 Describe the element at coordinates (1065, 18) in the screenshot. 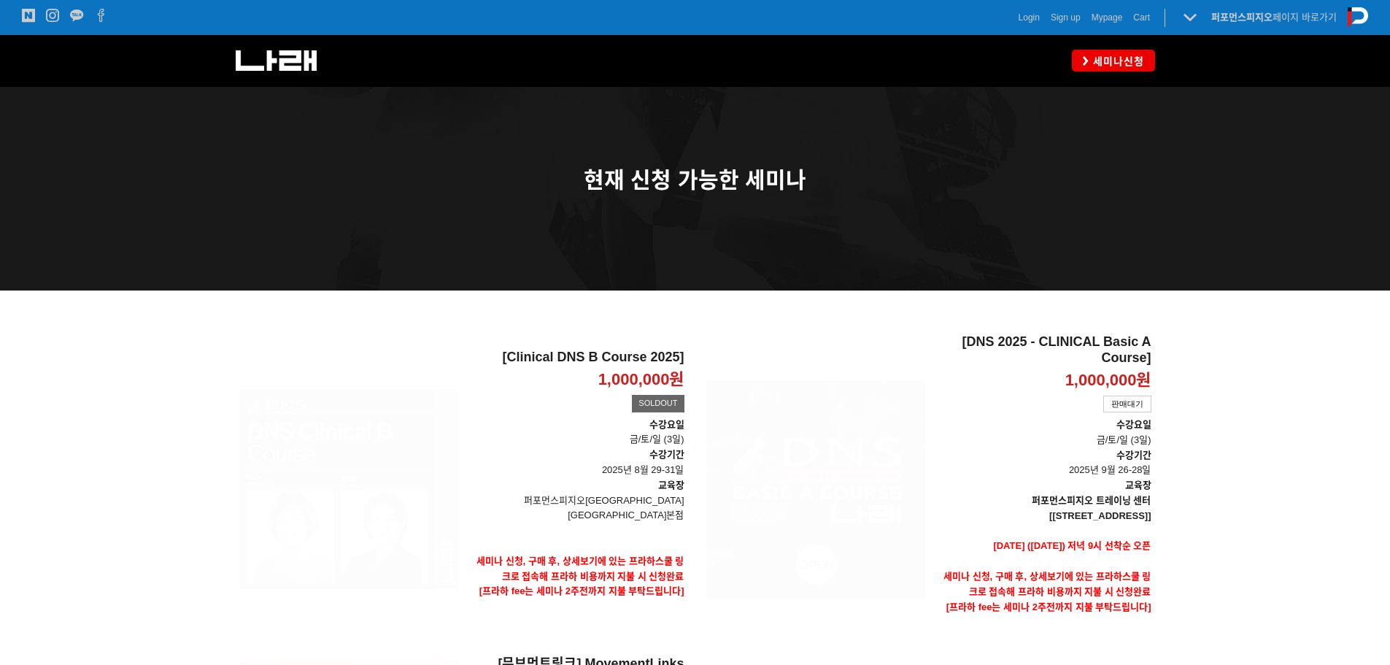

I see `span: Sign up` at that location.